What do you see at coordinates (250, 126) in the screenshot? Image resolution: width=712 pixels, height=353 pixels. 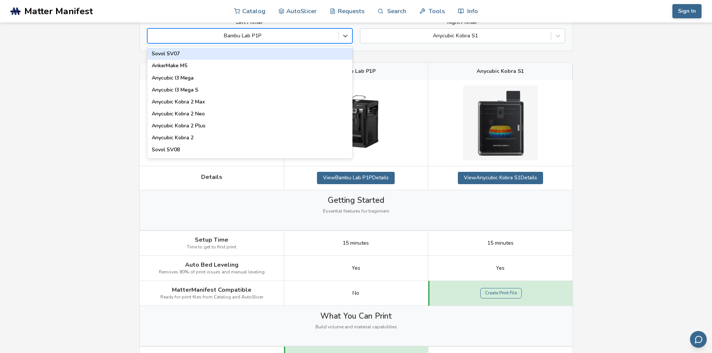 I see `div: Anycubic Kobra 2 Plus` at bounding box center [250, 126].